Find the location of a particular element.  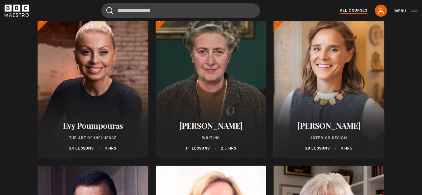

a: All Courses is located at coordinates (354, 11).